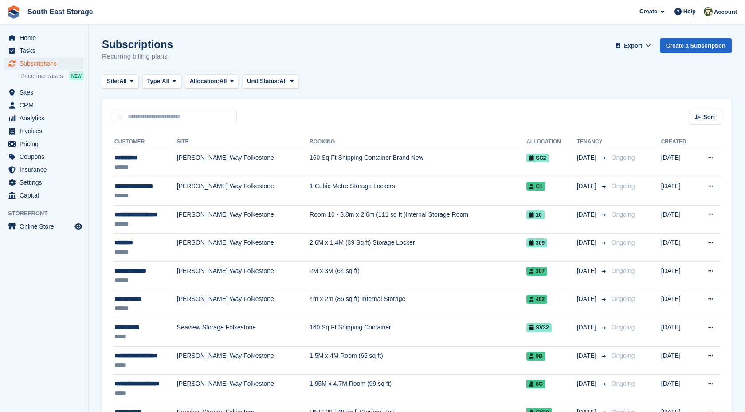 Image resolution: width=745 pixels, height=412 pixels. What do you see at coordinates (46, 144) in the screenshot?
I see `span: Pricing` at bounding box center [46, 144].